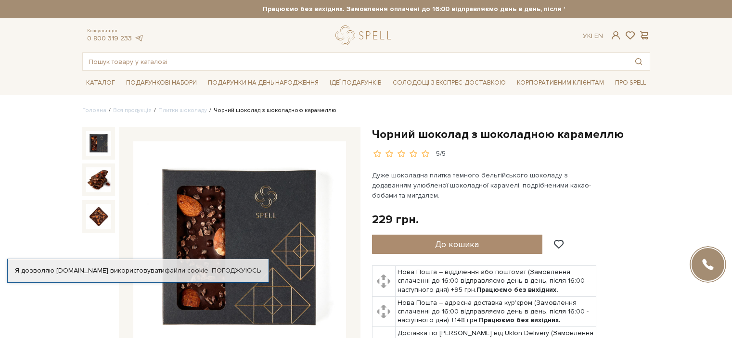 Image resolution: width=732 pixels, height=338 pixels. Describe the element at coordinates (182, 110) in the screenshot. I see `a: Плитки шоколаду` at that location.